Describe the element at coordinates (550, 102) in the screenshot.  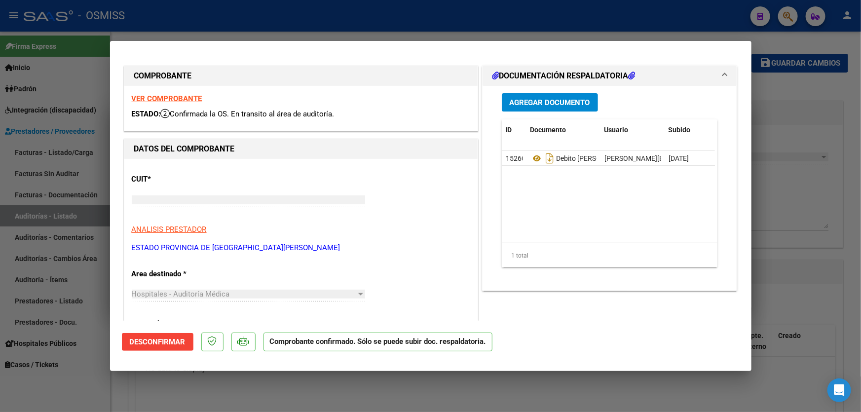
I see `button: Agregar Documento` at that location.